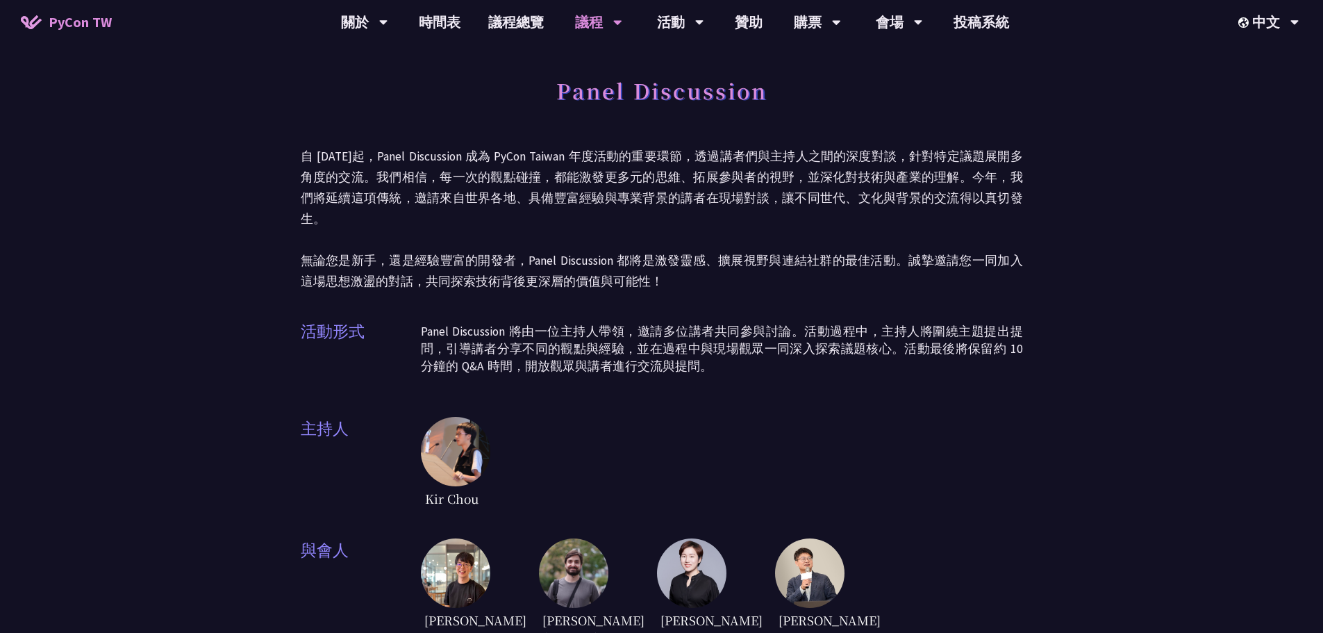  Describe the element at coordinates (721, 349) in the screenshot. I see `p: Panel Discussion 將由一位主持人帶領，邀請多位講者共同參與討論。活動過程中，主持人將圍繞主題提出提問，引導講者分享不同的觀點與經驗，並在過程中與現場觀眾一同深入探索議題核心。活動...` at that location.